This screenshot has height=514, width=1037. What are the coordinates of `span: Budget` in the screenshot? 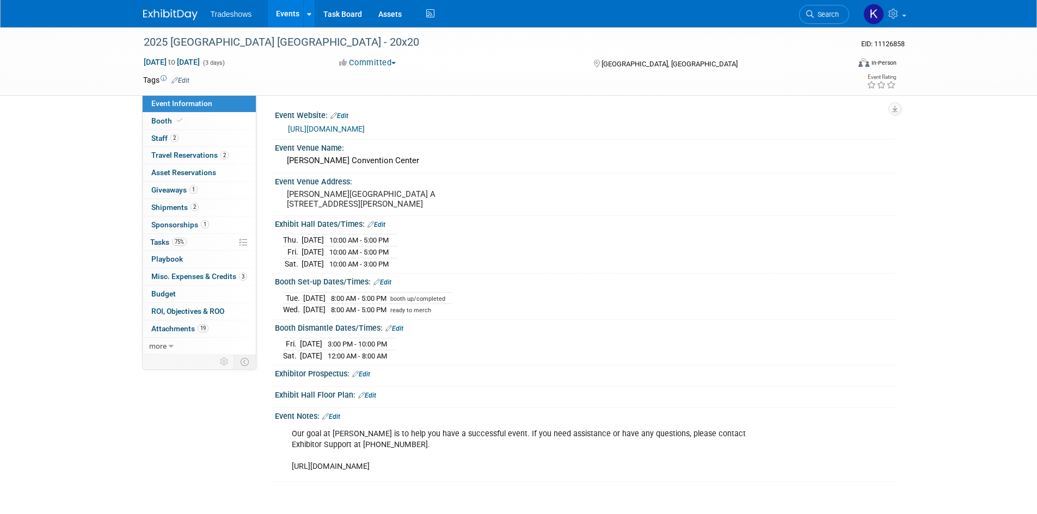 It's located at (163, 294).